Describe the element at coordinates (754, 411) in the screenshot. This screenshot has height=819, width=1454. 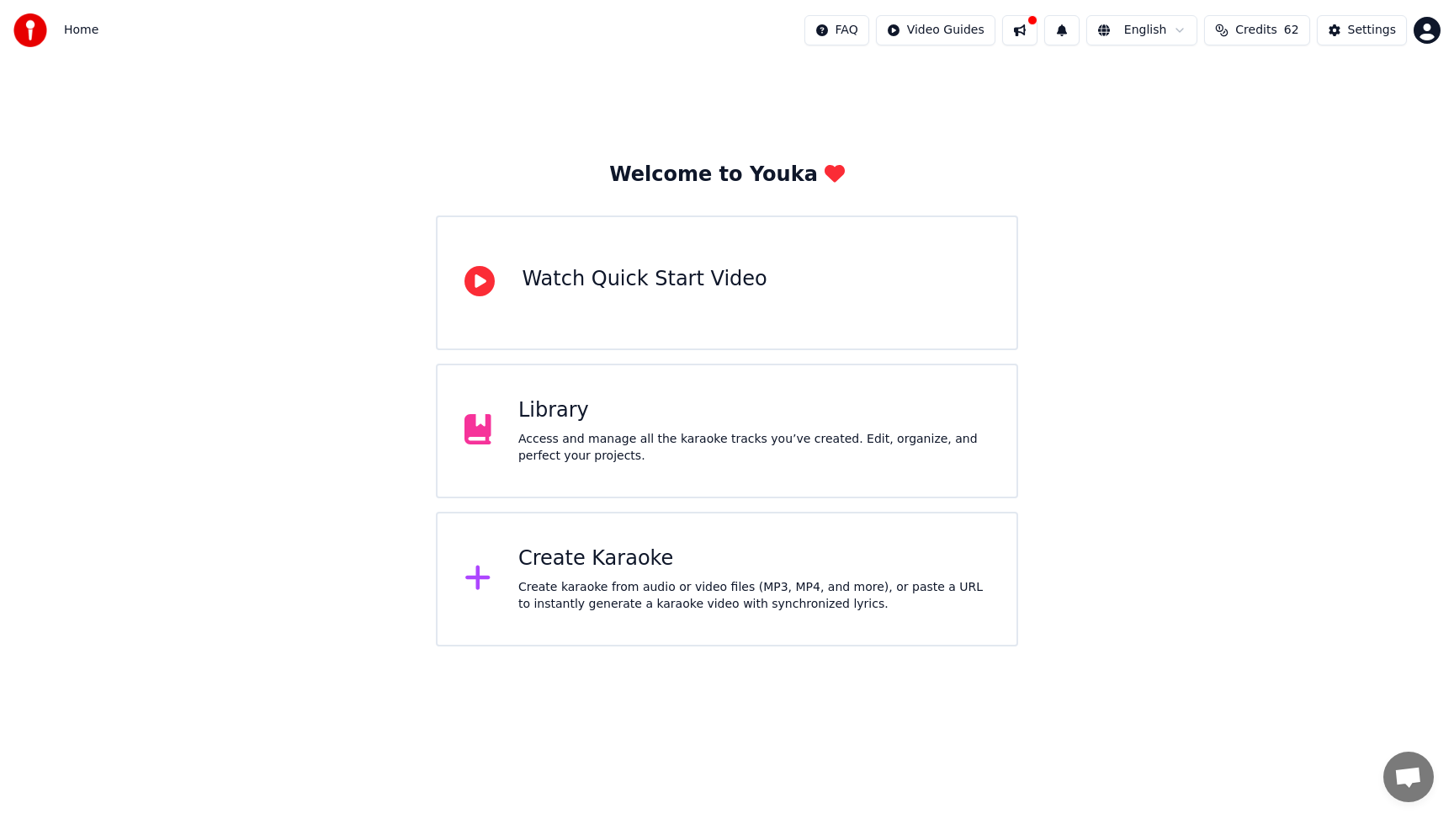
I see `div: Library` at that location.